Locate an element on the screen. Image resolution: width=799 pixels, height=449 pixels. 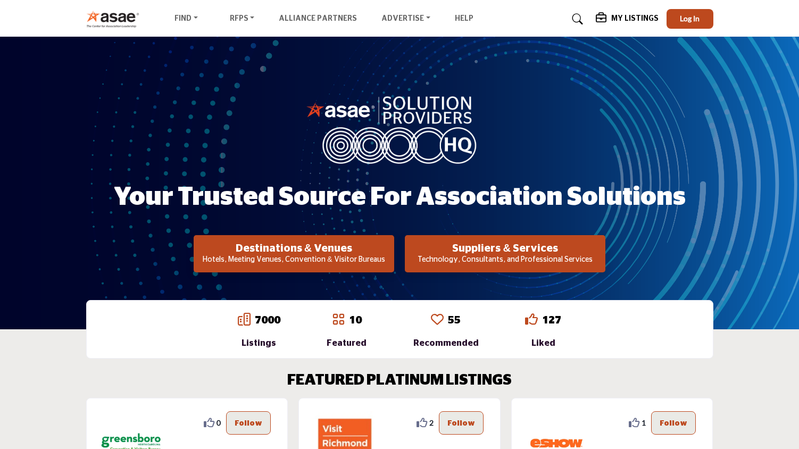
p: Hotels, Meeting Venues, Convention & Visitor Bureaus is located at coordinates (294, 260).